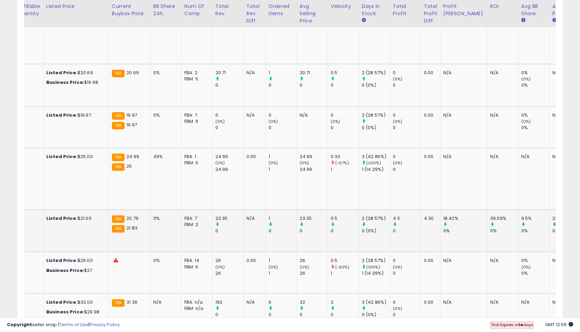 This screenshot has width=580, height=332. I want to click on div: BB Share 24h., so click(166, 10).